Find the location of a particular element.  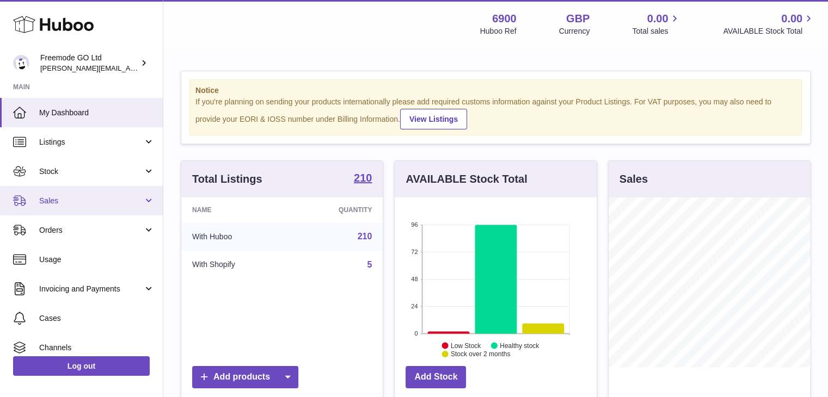

span: Total sales is located at coordinates (656, 31).